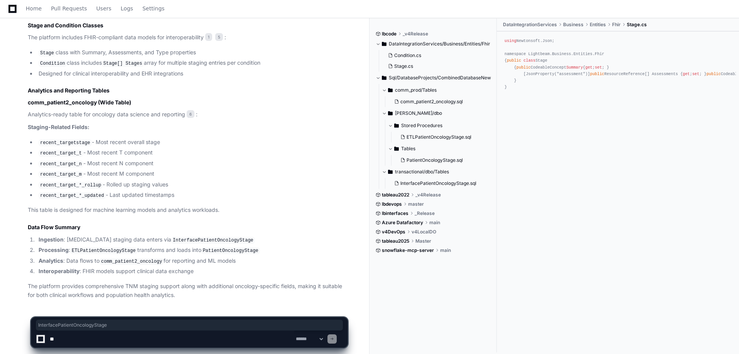  Describe the element at coordinates (395, 241) in the screenshot. I see `span: tableau2025` at that location.